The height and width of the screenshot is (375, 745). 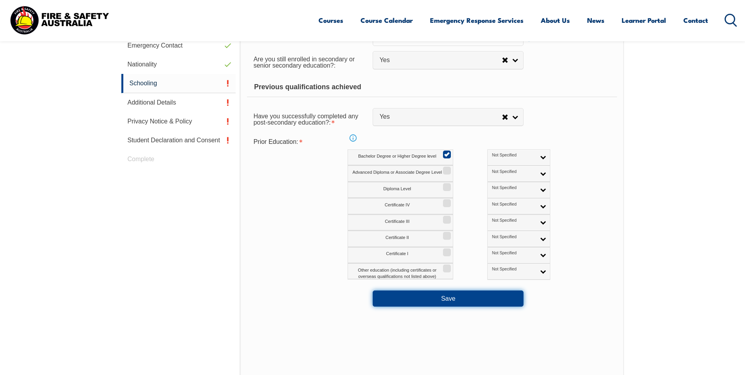 I want to click on label: Other education (including certificates or overseas qualifications not listed above), so click(x=400, y=271).